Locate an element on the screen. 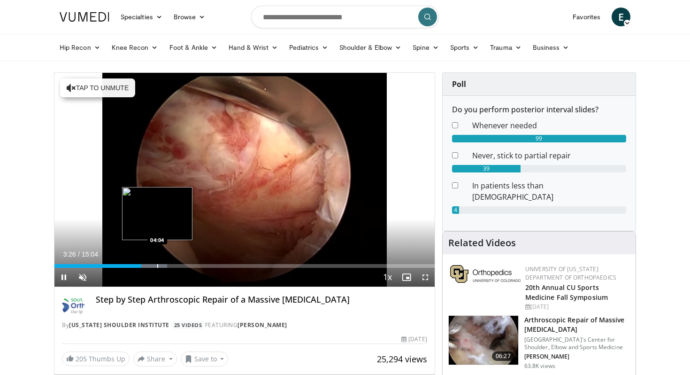 This screenshot has width=690, height=375. dd: Never, stick to partial repair is located at coordinates (550, 155).